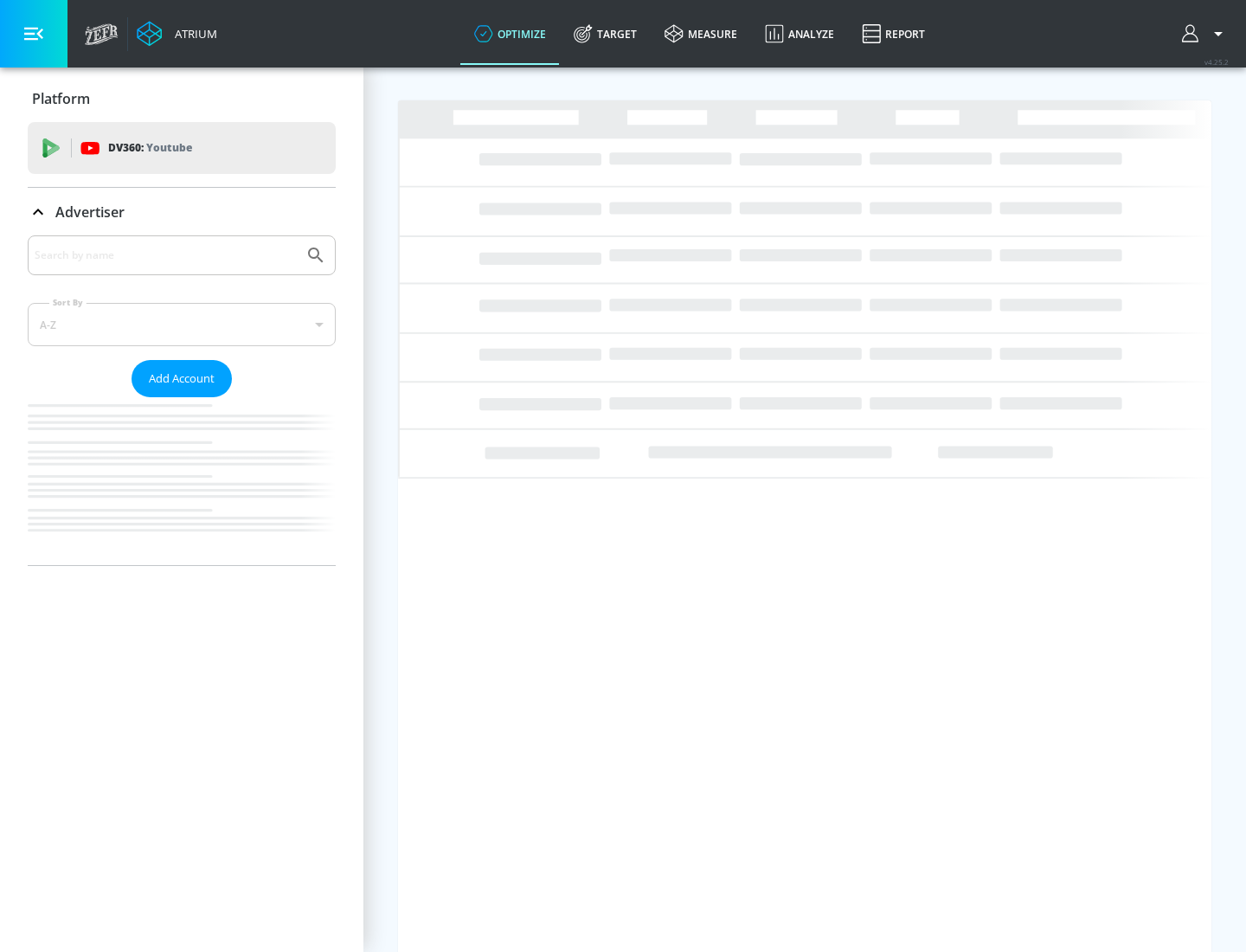 This screenshot has width=1246, height=952. Describe the element at coordinates (1217, 61) in the screenshot. I see `span: v 4.25.2` at that location.